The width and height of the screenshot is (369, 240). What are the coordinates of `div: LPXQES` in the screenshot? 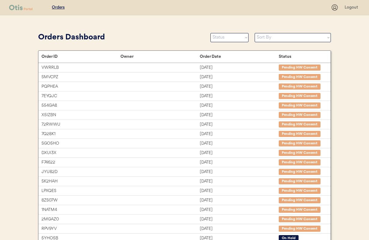 It's located at (81, 191).